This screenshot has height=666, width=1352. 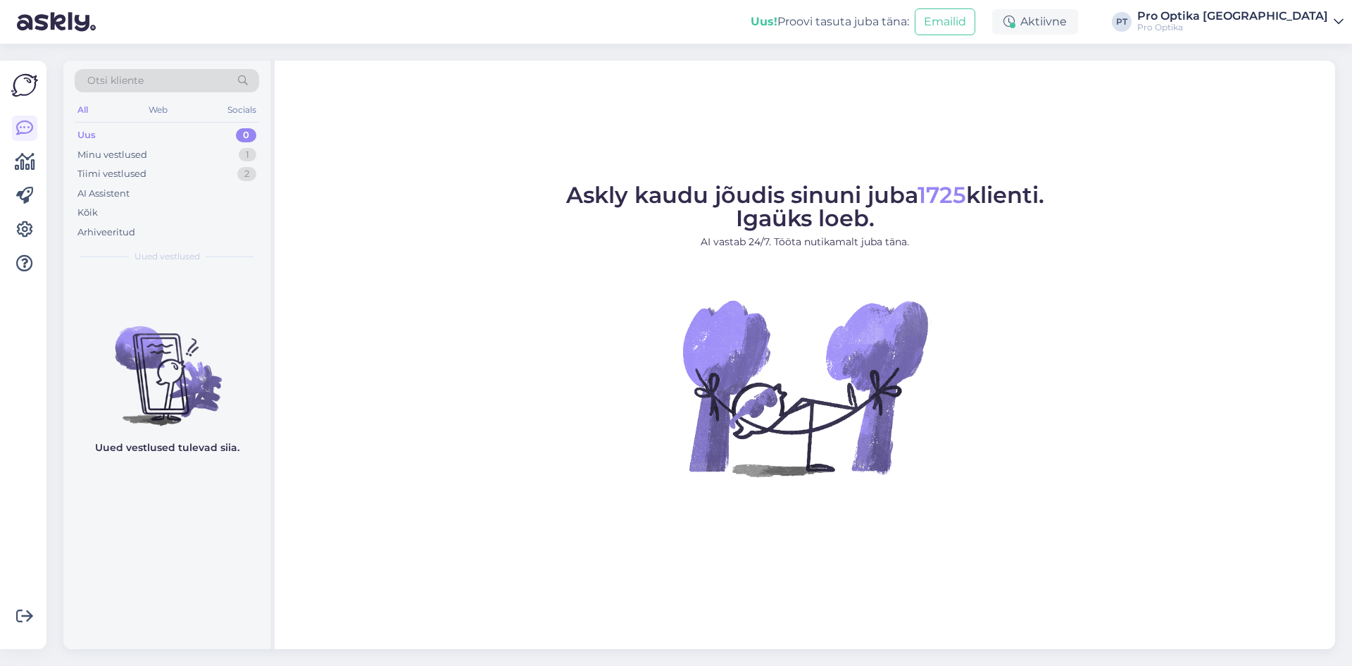 What do you see at coordinates (942, 194) in the screenshot?
I see `span: 1725` at bounding box center [942, 194].